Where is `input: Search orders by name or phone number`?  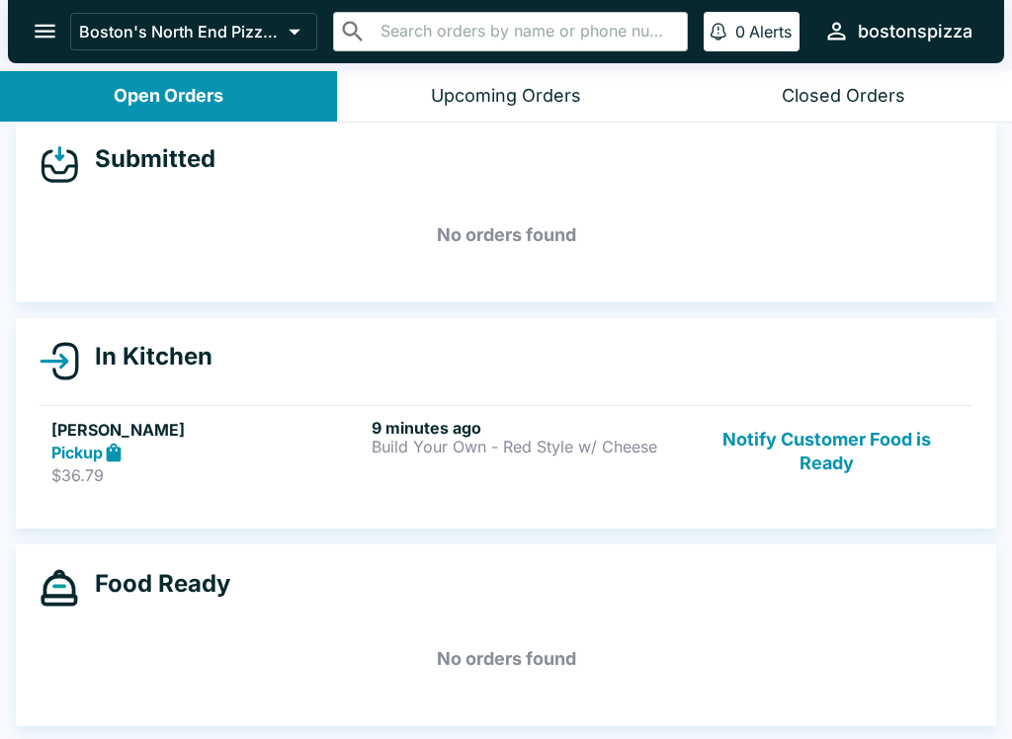
input: Search orders by name or phone number is located at coordinates (527, 32).